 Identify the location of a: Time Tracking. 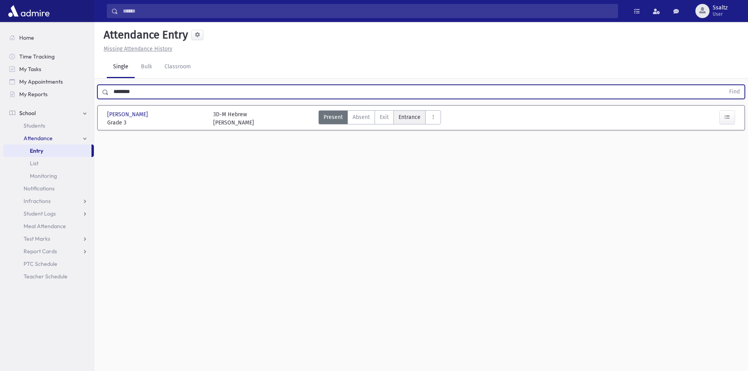
(48, 57).